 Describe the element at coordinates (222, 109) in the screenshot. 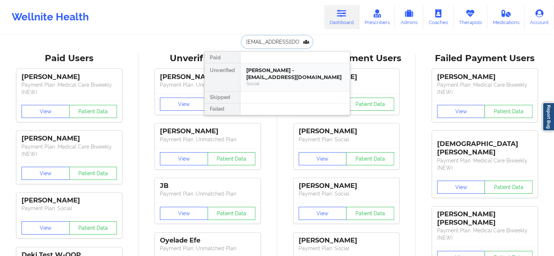

I see `div: Failed` at that location.